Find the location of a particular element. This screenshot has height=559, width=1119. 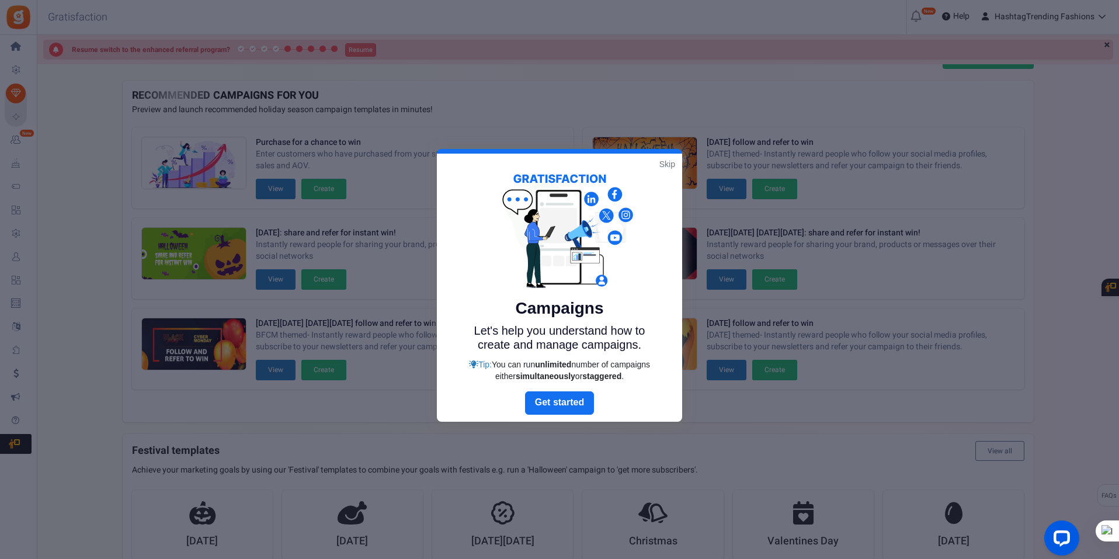

span: You can run number of campaigns either or . is located at coordinates (571, 370).